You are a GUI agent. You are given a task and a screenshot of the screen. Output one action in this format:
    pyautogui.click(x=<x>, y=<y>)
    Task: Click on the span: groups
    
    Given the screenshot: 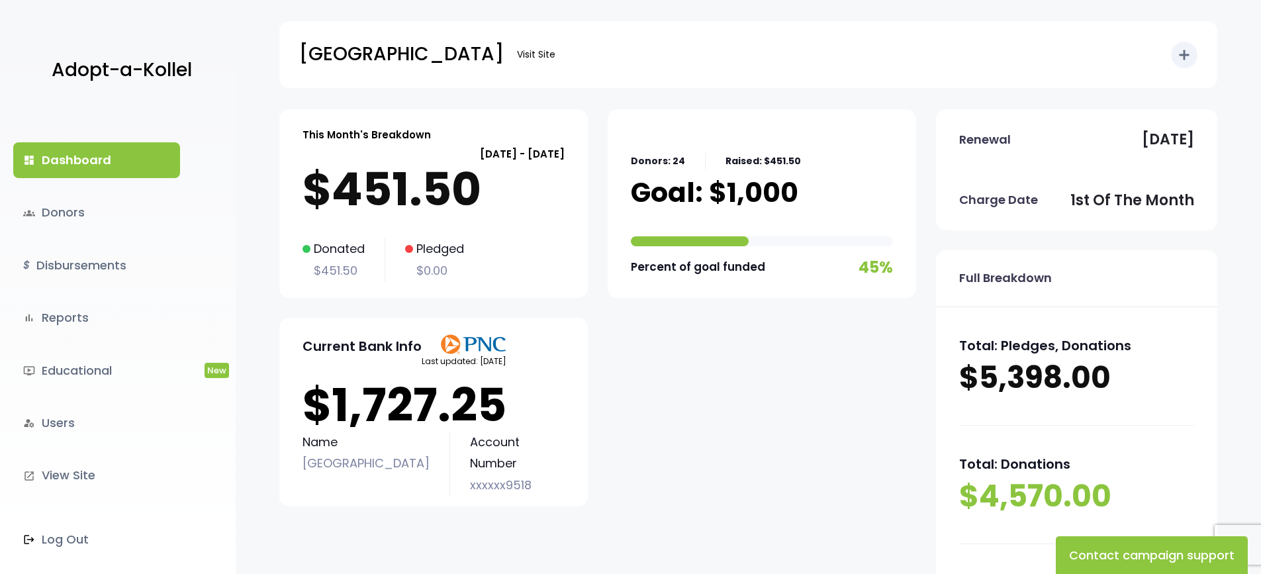 What is the action you would take?
    pyautogui.click(x=29, y=213)
    